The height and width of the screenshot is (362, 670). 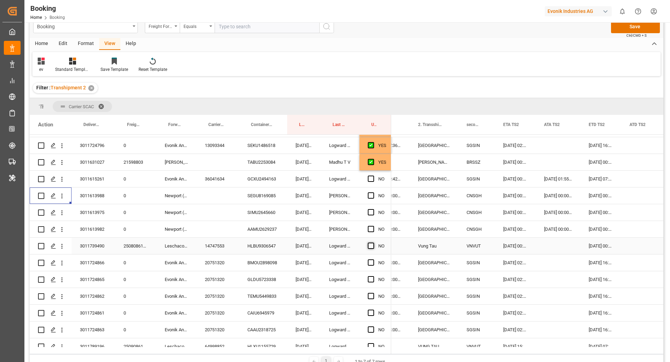 What do you see at coordinates (263, 279) in the screenshot?
I see `div: GLDU5723338` at bounding box center [263, 279].